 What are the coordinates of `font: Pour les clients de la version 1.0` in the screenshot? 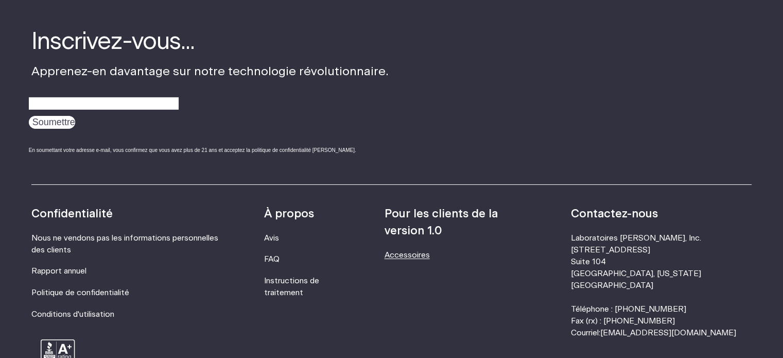 It's located at (441, 222).